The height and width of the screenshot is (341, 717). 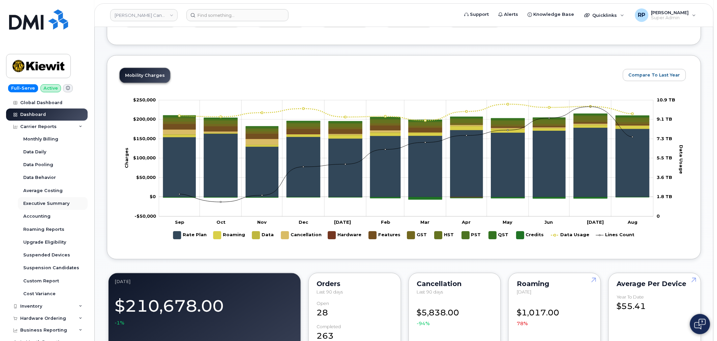 I want to click on span: Quicklinks, so click(x=604, y=15).